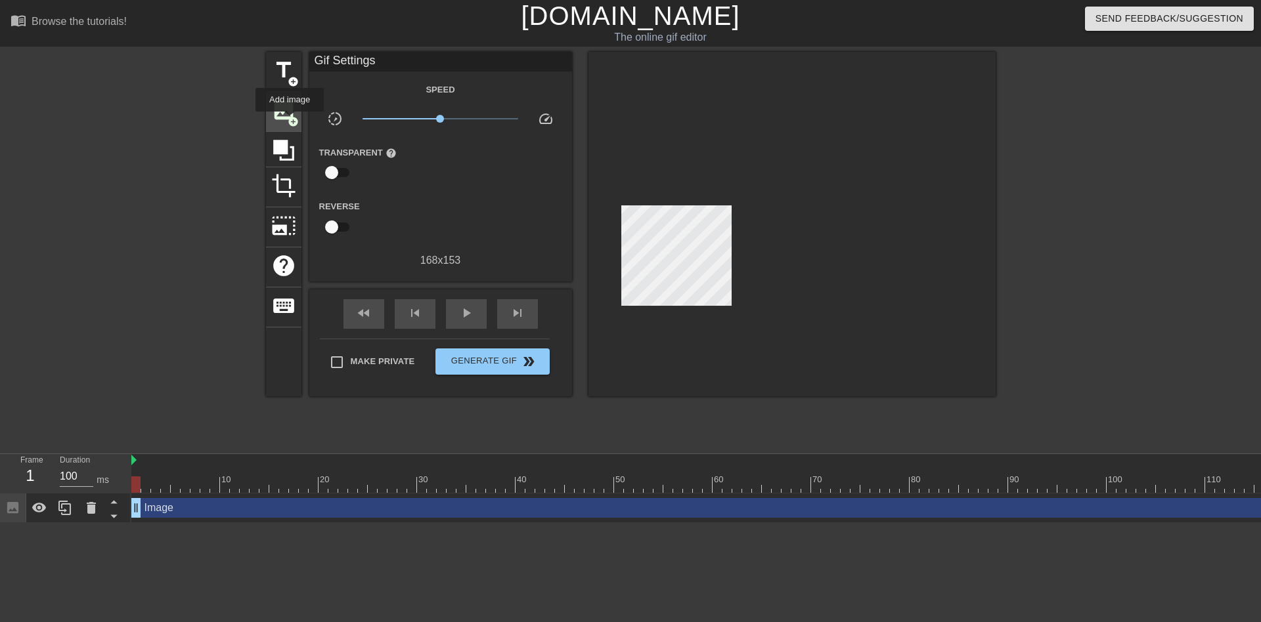 The height and width of the screenshot is (622, 1261). I want to click on div: 60, so click(720, 480).